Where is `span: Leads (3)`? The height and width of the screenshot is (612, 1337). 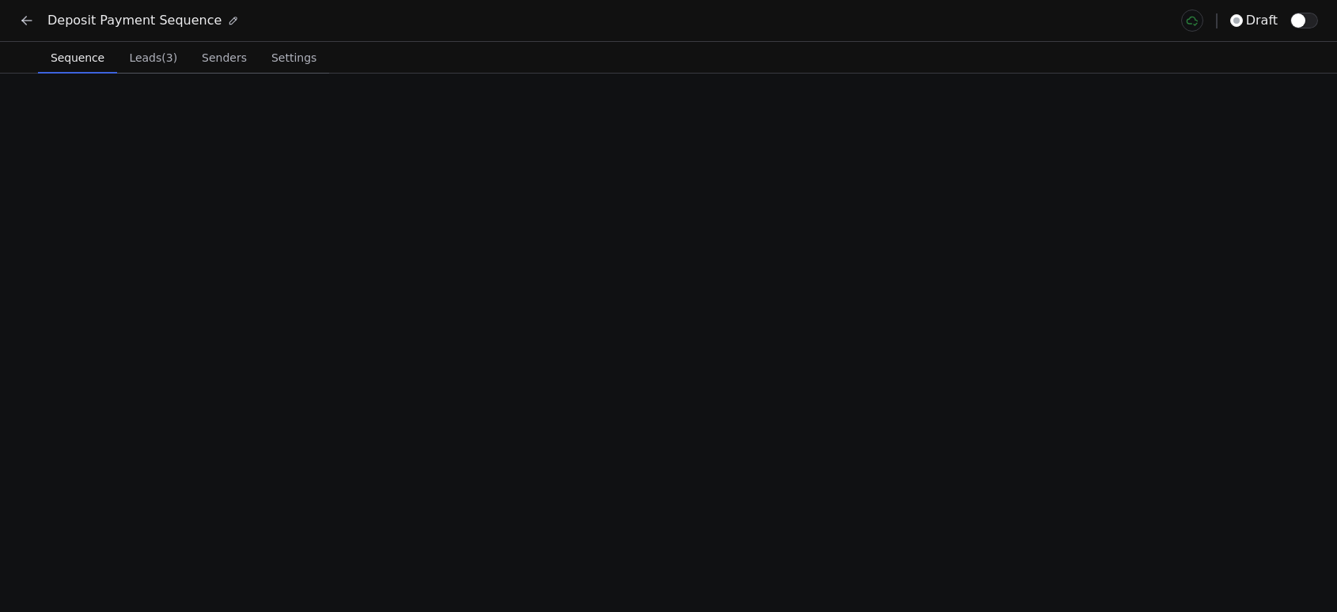
span: Leads (3) is located at coordinates (153, 58).